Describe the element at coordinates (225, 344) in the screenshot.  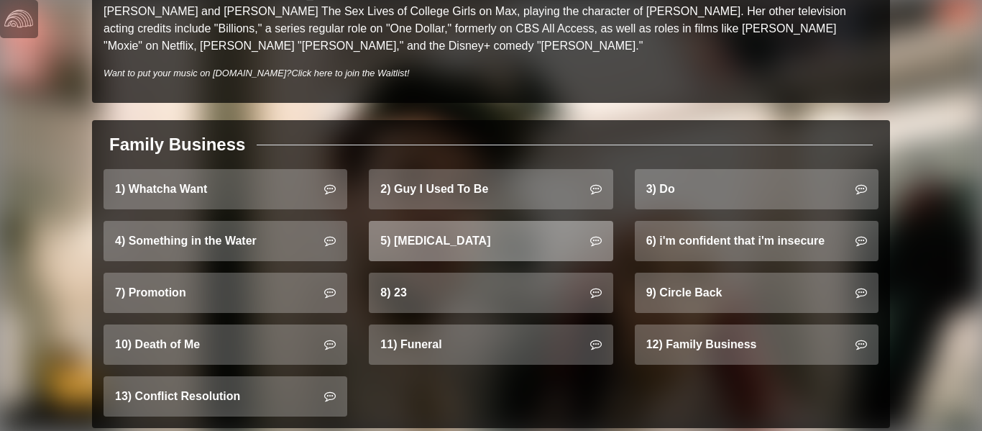
I see `a: 10) Death of Me` at that location.